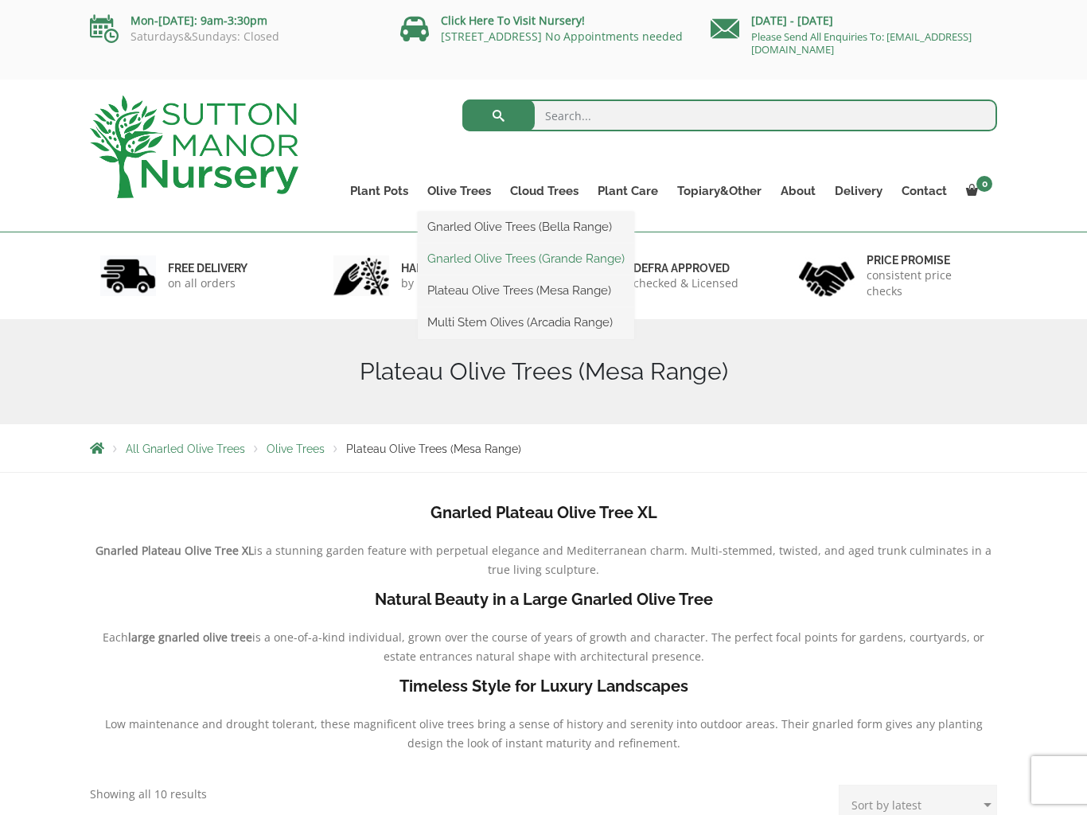 The height and width of the screenshot is (815, 1087). Describe the element at coordinates (526, 227) in the screenshot. I see `a: Gnarled Olive Trees (Bella Range)` at that location.